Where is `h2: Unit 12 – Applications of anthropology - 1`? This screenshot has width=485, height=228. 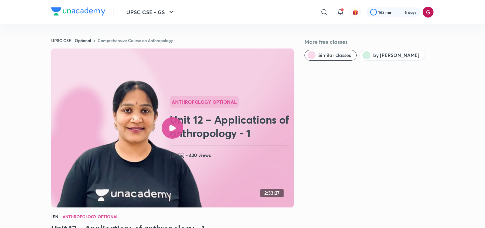 h2: Unit 12 – Applications of anthropology - 1 is located at coordinates (230, 126).